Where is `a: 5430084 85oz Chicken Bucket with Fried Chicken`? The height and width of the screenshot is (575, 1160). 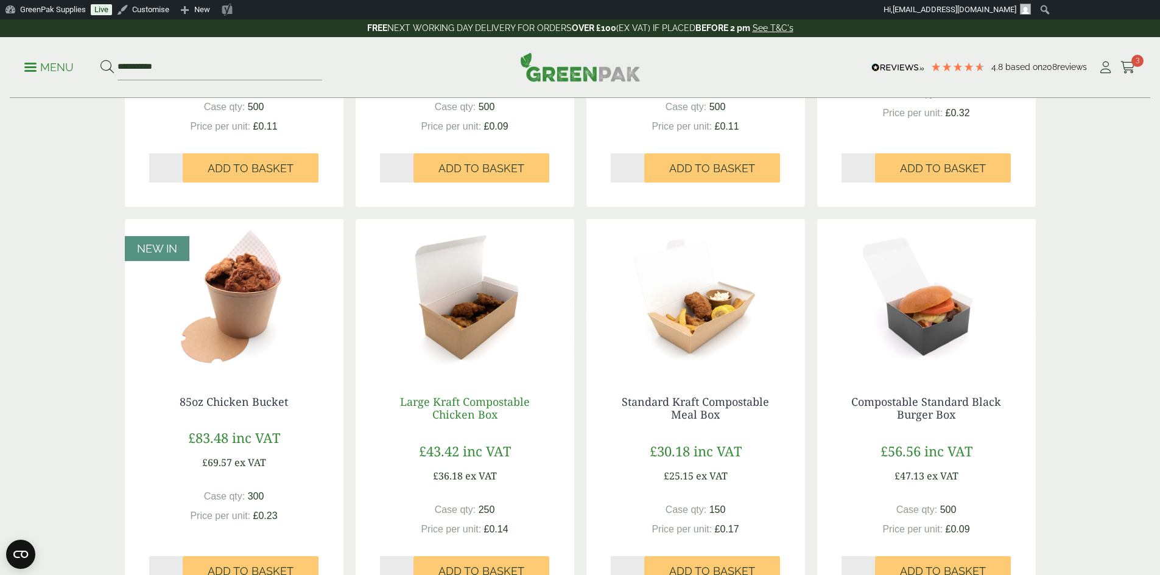
a: 5430084 85oz Chicken Bucket with Fried Chicken is located at coordinates (234, 295).